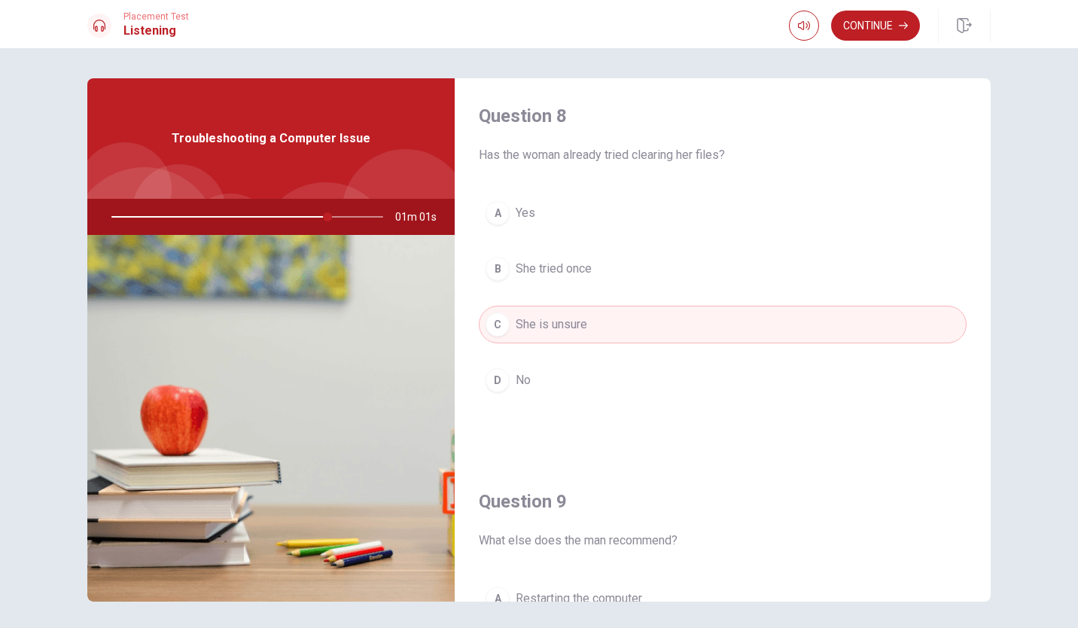 The width and height of the screenshot is (1078, 628). What do you see at coordinates (497, 324) in the screenshot?
I see `div: C` at bounding box center [497, 324].